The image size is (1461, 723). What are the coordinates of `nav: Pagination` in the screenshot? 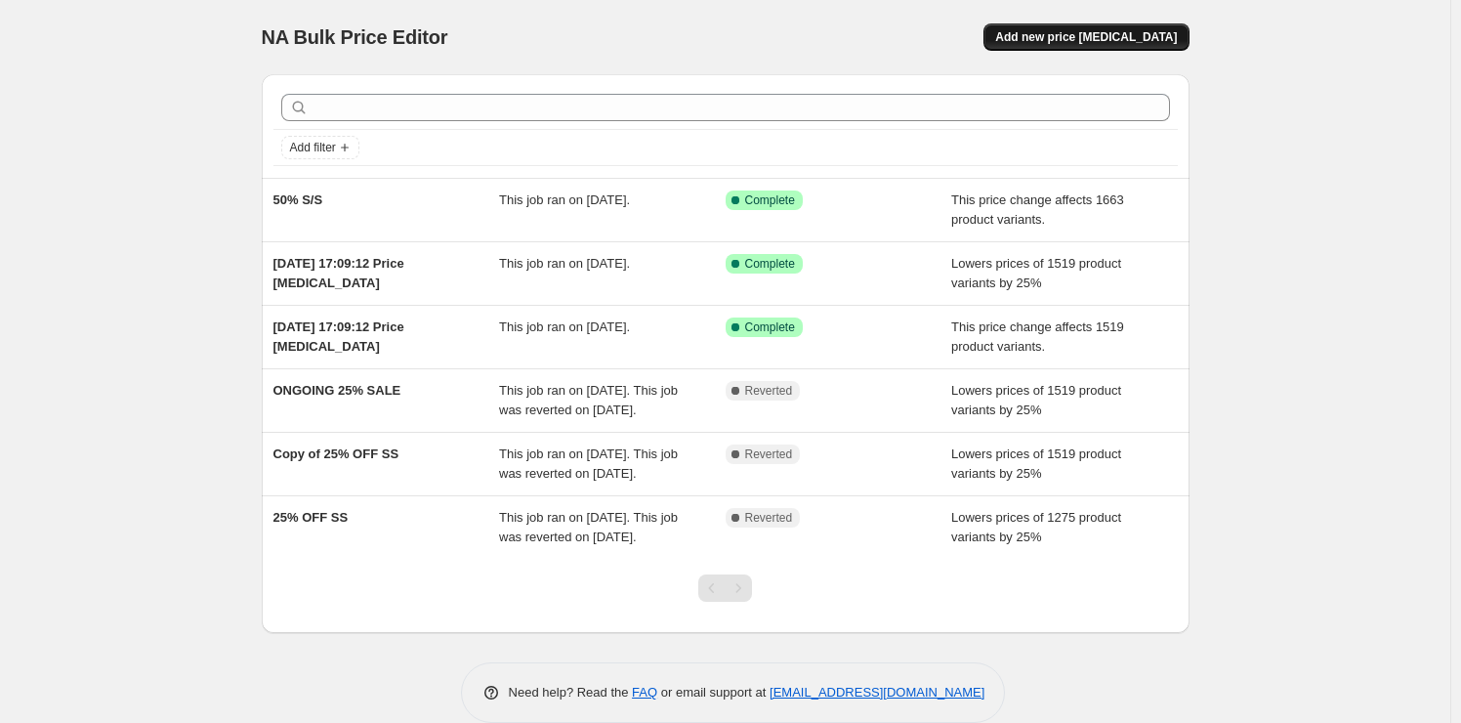 It's located at (725, 588).